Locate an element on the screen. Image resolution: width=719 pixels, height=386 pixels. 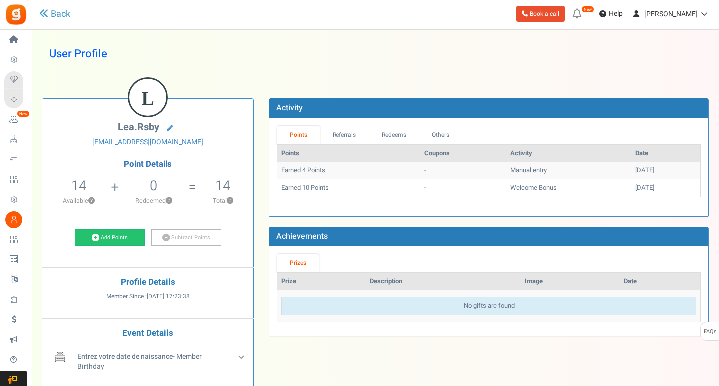
h5: 0 is located at coordinates (153, 186).